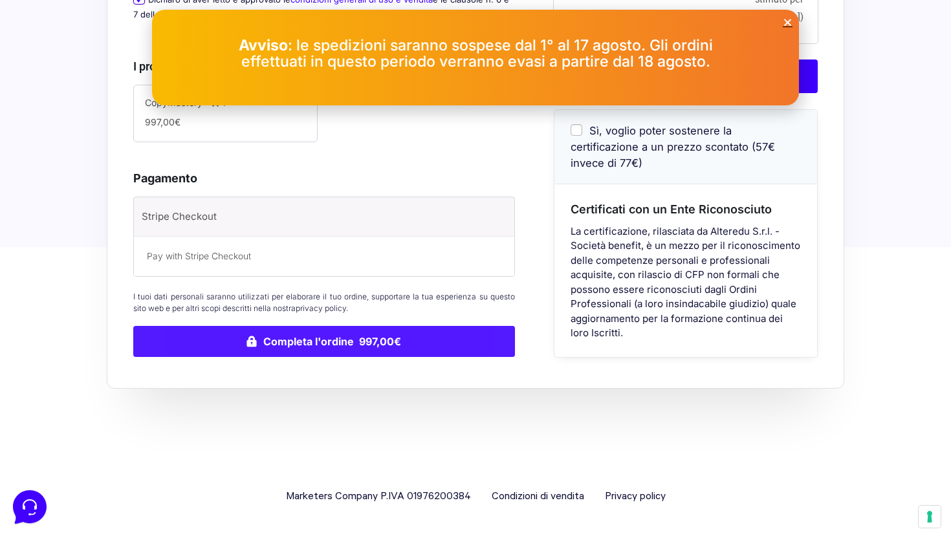  Describe the element at coordinates (50, 430) in the screenshot. I see `button: Home` at that location.